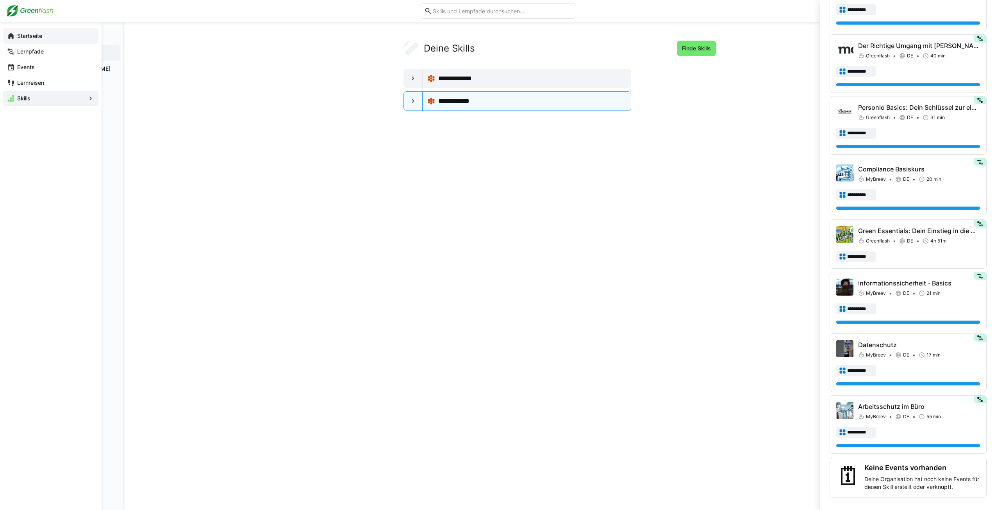 This screenshot has height=510, width=996. What do you see at coordinates (934, 417) in the screenshot?
I see `span: 55 min` at bounding box center [934, 417].